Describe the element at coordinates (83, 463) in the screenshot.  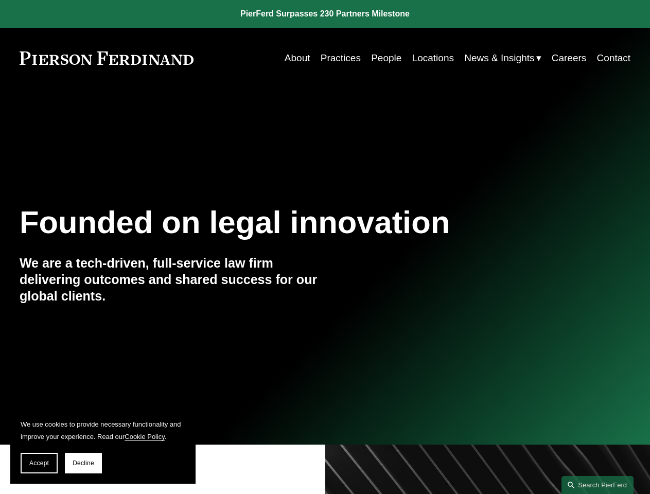
I see `span: Decline` at that location.